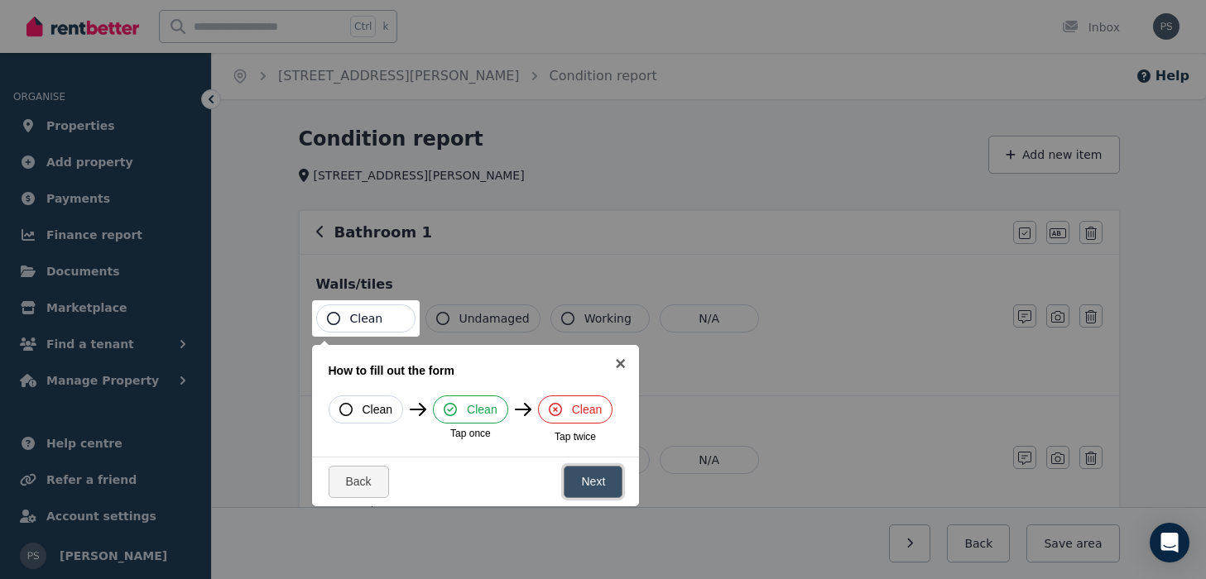  What do you see at coordinates (575, 437) in the screenshot?
I see `span: Tap twice` at bounding box center [575, 437].